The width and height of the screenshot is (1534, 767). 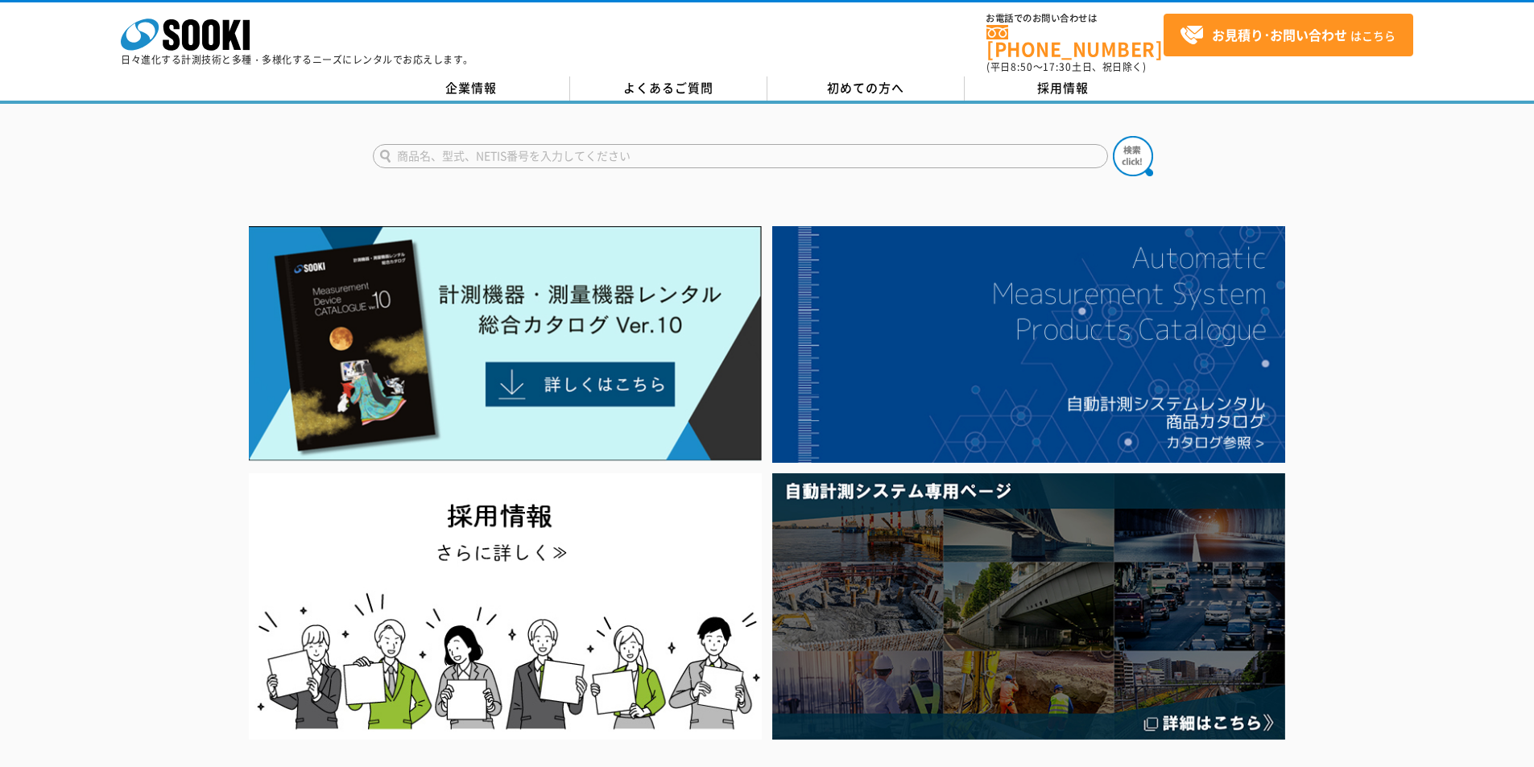 What do you see at coordinates (740, 156) in the screenshot?
I see `input: 商品名、型式、NETIS番号を入力してください` at bounding box center [740, 156].